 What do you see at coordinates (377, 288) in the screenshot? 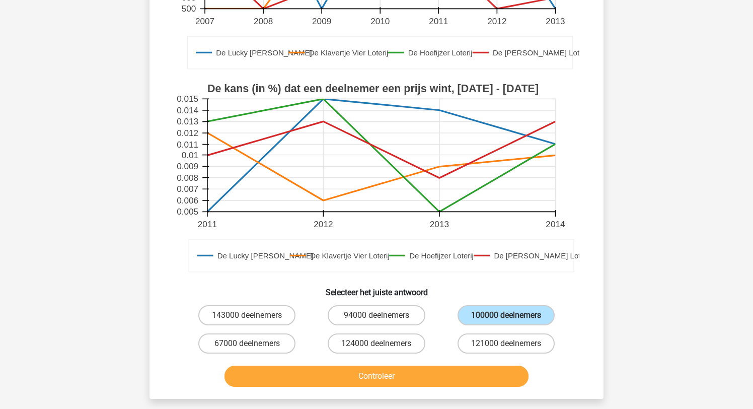
I see `h6: Selecteer het juiste antwoord` at bounding box center [377, 288].